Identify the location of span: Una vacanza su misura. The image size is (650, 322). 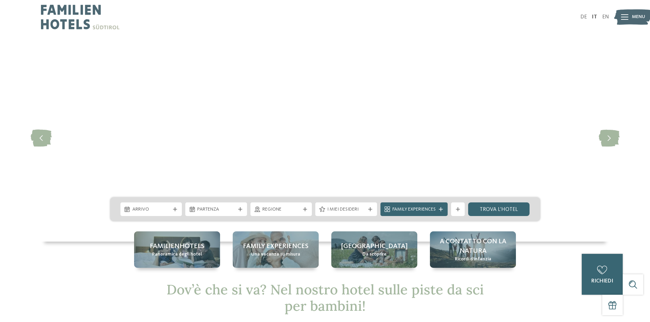
(276, 255).